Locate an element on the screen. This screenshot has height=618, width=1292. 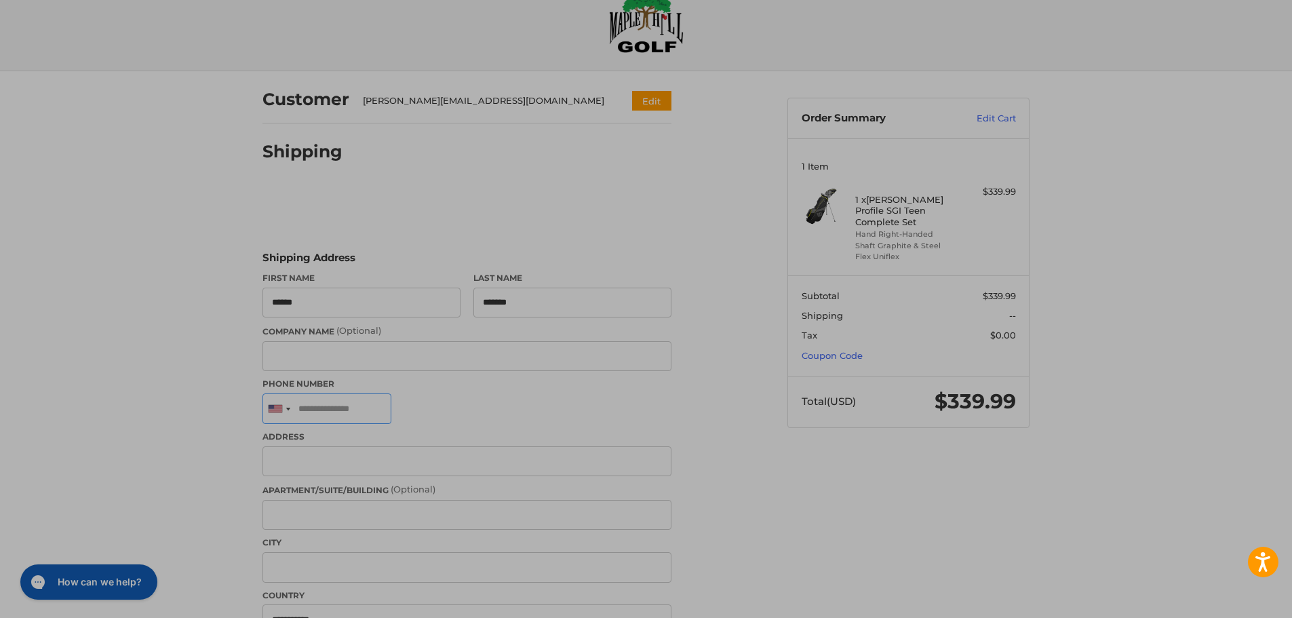
span: Tax is located at coordinates (809, 335).